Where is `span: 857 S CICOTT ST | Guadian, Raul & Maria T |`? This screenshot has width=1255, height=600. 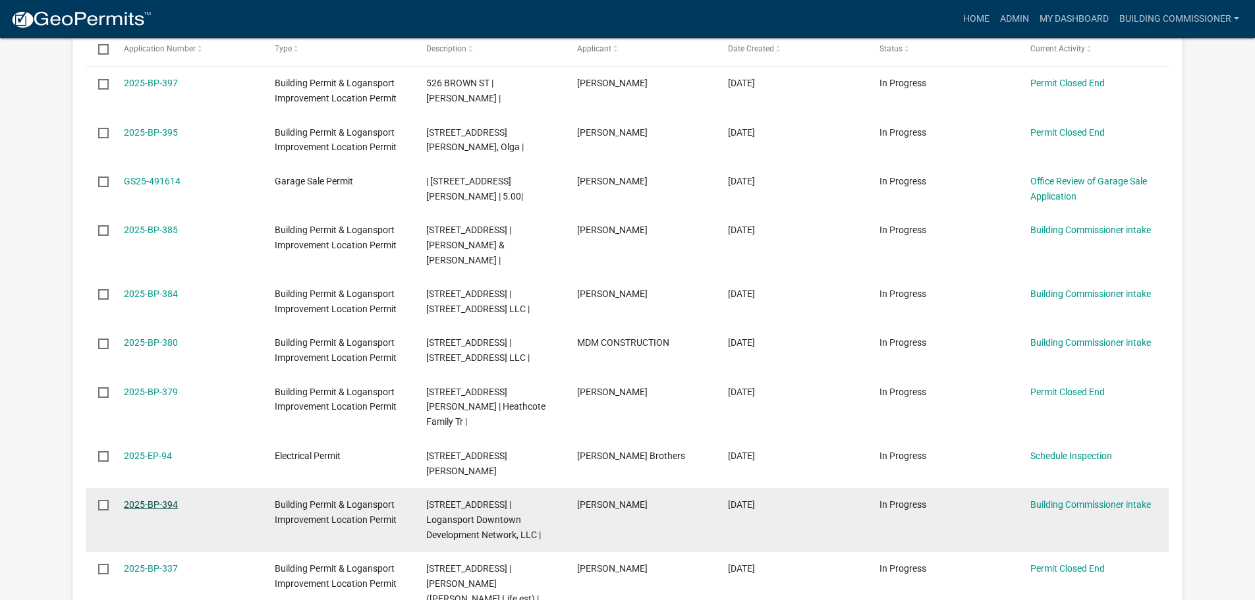
span: 857 S CICOTT ST | Guadian, Raul & Maria T | is located at coordinates (468, 245).